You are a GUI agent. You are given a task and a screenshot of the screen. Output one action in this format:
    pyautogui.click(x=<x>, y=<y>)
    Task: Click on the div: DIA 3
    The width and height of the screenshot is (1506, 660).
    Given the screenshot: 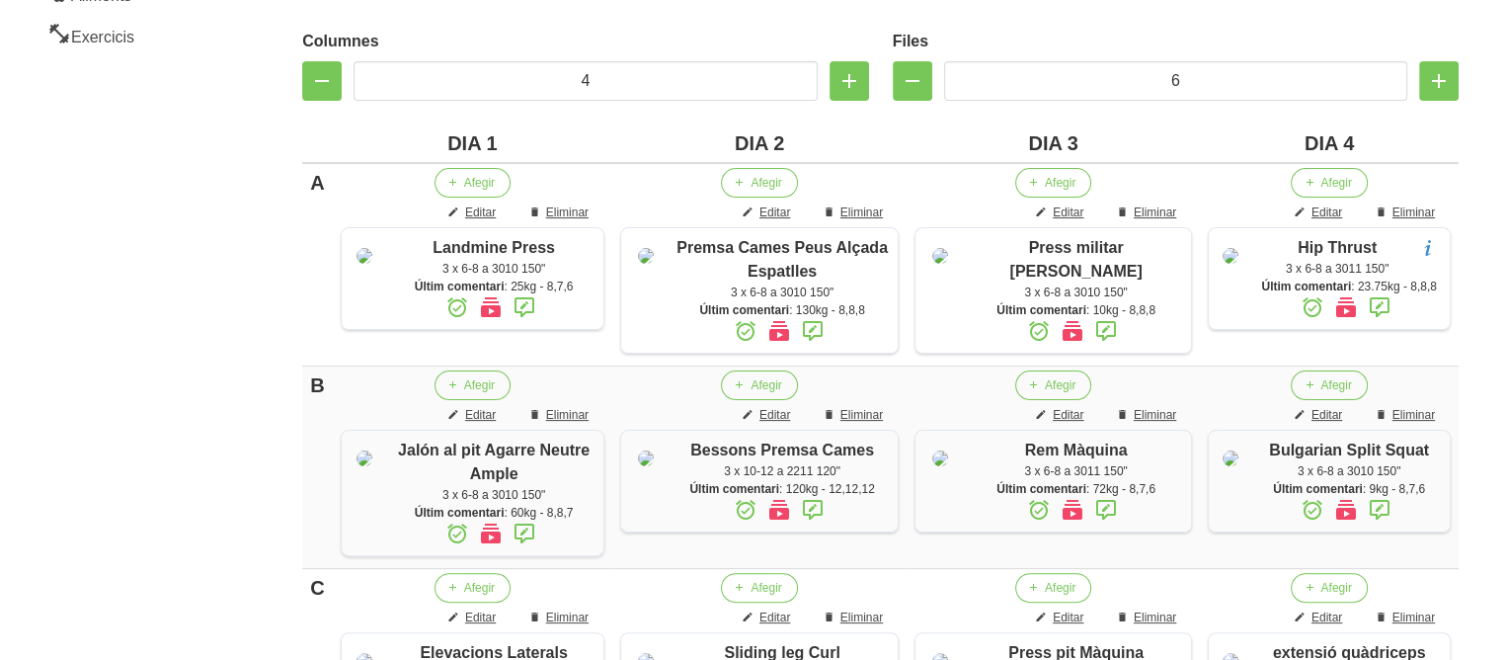 What is the action you would take?
    pyautogui.click(x=1053, y=143)
    